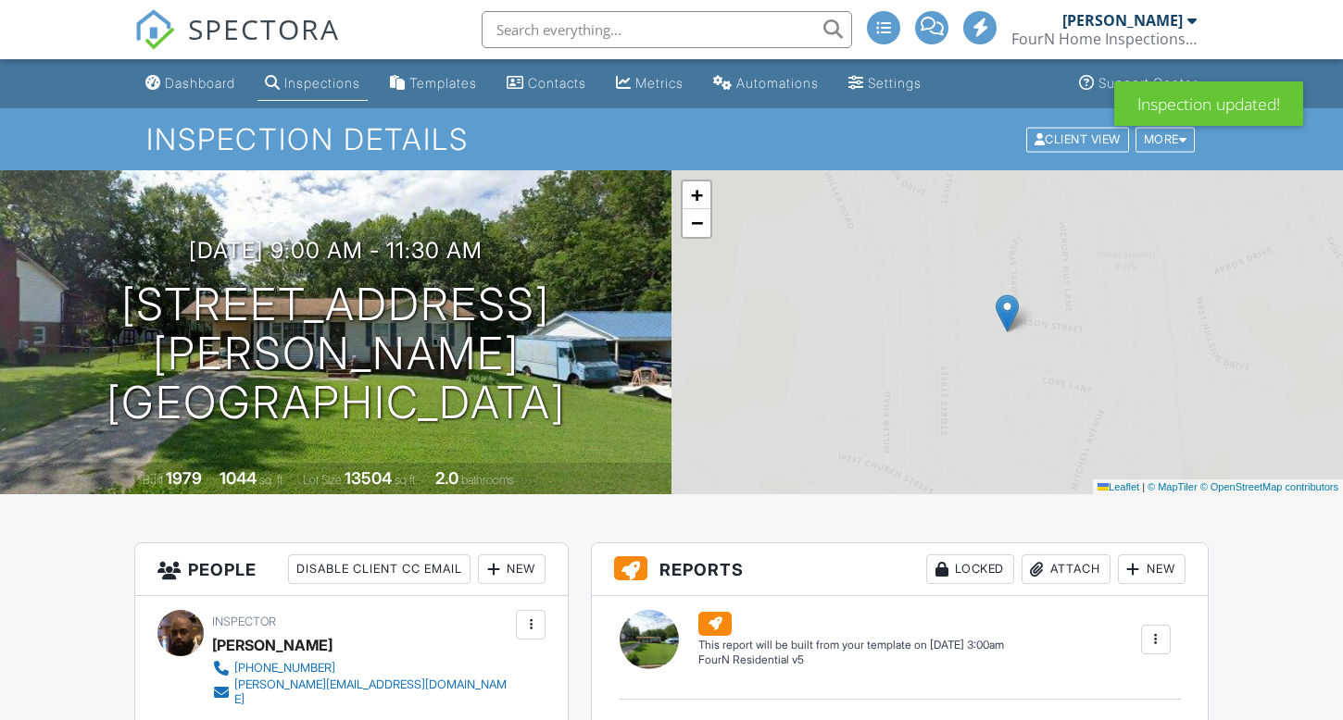 The height and width of the screenshot is (720, 1343). Describe the element at coordinates (1066, 569) in the screenshot. I see `div: Attach` at that location.